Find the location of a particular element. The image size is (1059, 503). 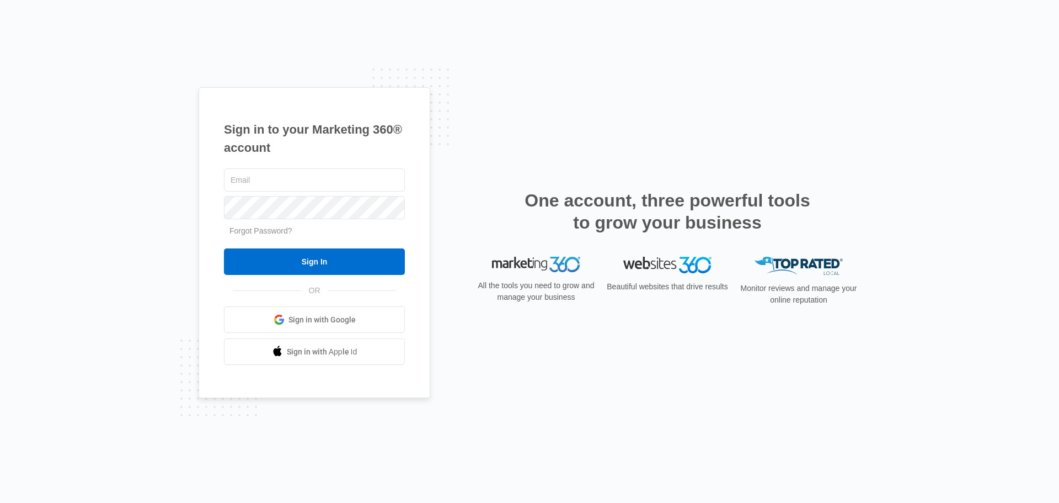

img: Top Rated Local is located at coordinates (799, 265).